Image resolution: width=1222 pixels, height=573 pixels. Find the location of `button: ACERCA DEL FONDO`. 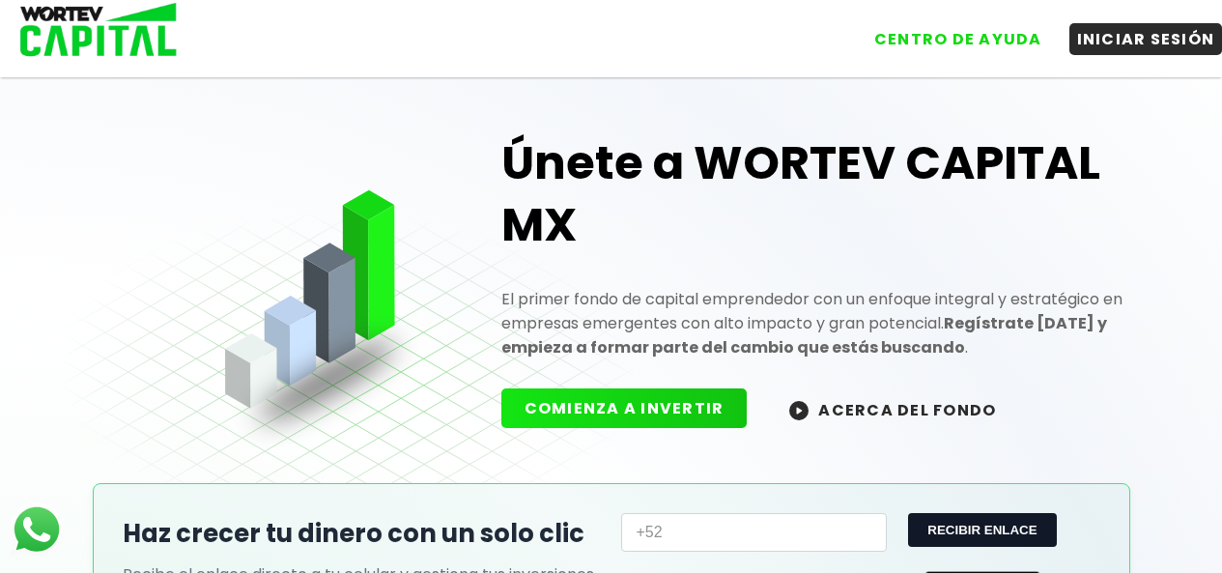

button: ACERCA DEL FONDO is located at coordinates (892, 409).